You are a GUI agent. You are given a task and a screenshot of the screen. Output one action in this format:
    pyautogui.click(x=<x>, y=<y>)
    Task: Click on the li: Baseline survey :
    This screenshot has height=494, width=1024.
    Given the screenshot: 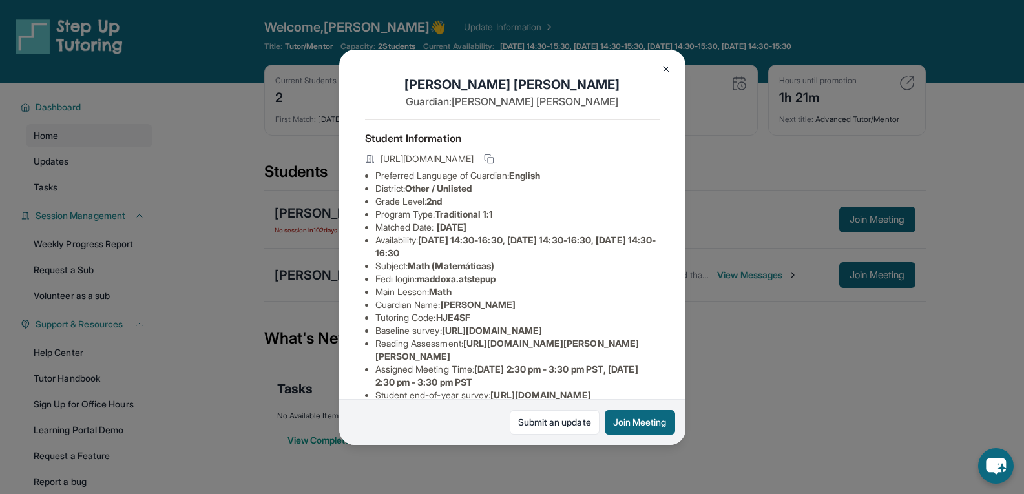 What is the action you would take?
    pyautogui.click(x=518, y=331)
    